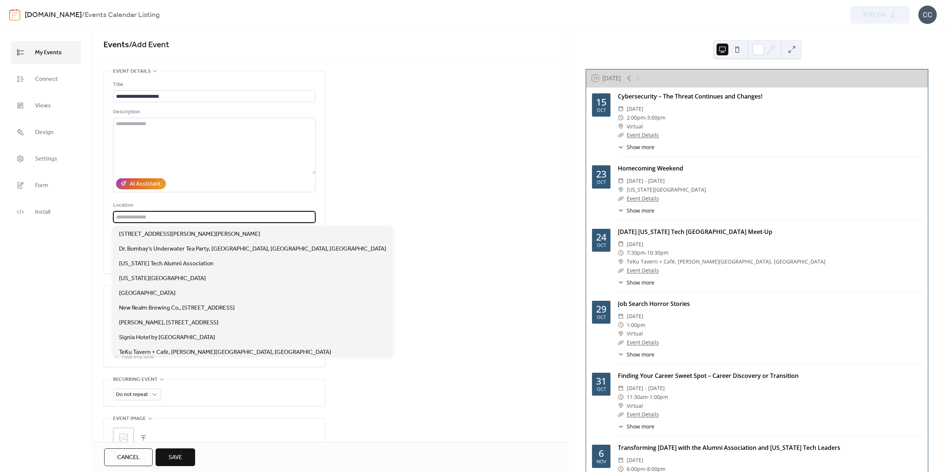 This screenshot has height=472, width=946. Describe the element at coordinates (46, 185) in the screenshot. I see `a: Form` at that location.